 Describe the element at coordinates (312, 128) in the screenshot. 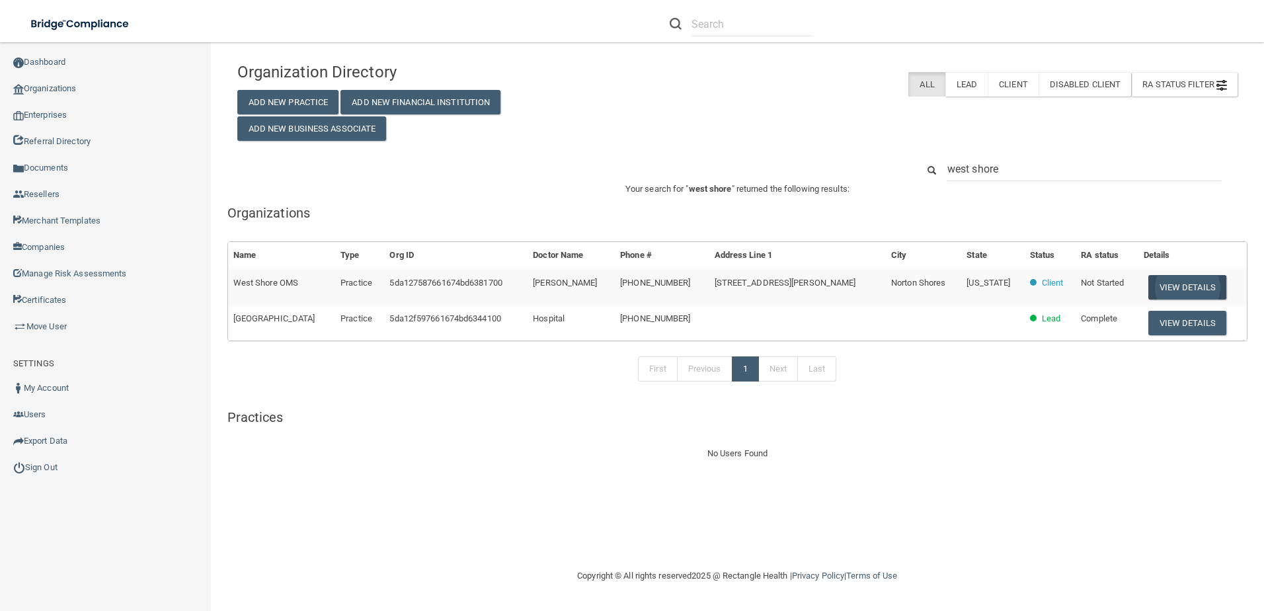

I see `button: Add New Business Associate` at that location.